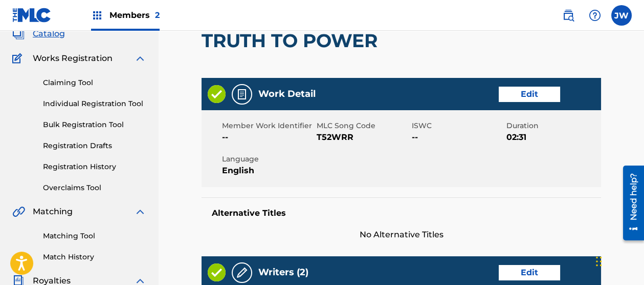 This screenshot has height=285, width=644. I want to click on span: MLC Song Code, so click(363, 125).